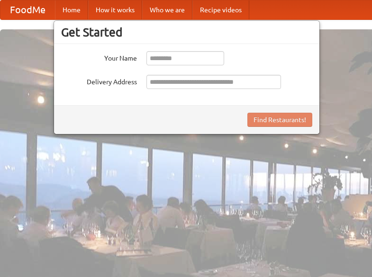 Image resolution: width=372 pixels, height=277 pixels. Describe the element at coordinates (221, 10) in the screenshot. I see `a: Recipe videos` at that location.